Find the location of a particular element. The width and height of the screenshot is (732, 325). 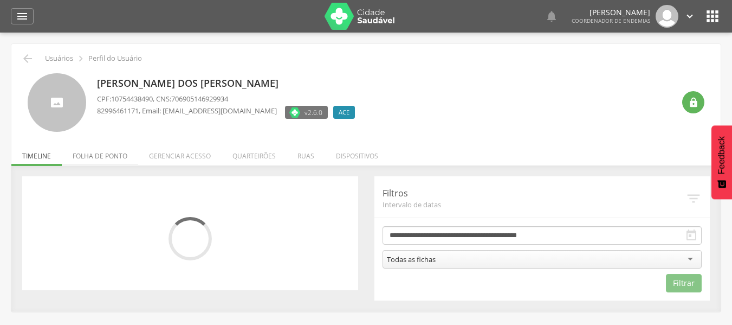

div: Todas as fichas is located at coordinates (411, 259).